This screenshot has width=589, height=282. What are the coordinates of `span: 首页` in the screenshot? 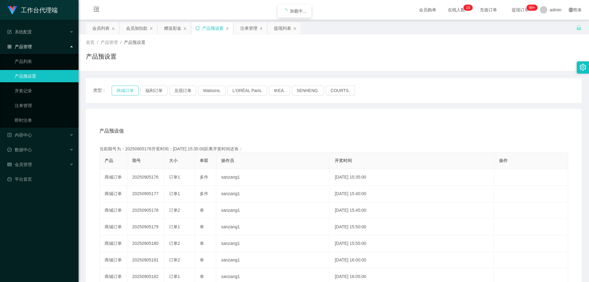 It's located at (90, 42).